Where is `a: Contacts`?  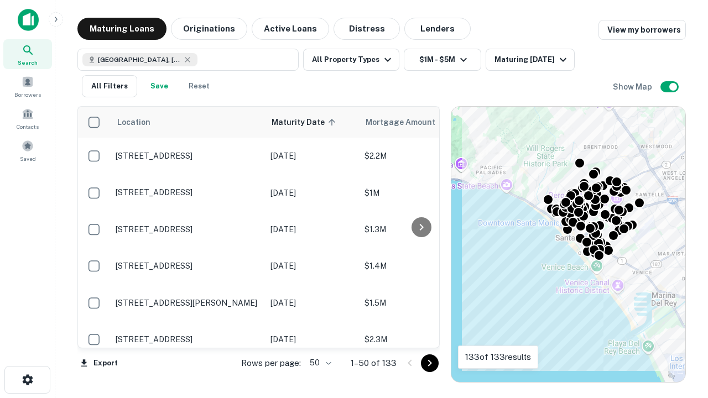 a: Contacts is located at coordinates (28, 118).